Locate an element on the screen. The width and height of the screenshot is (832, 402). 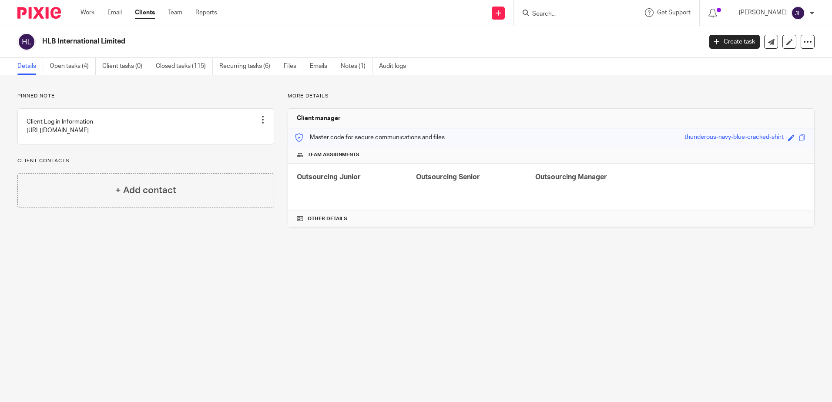
a: Audit logs is located at coordinates (396, 66).